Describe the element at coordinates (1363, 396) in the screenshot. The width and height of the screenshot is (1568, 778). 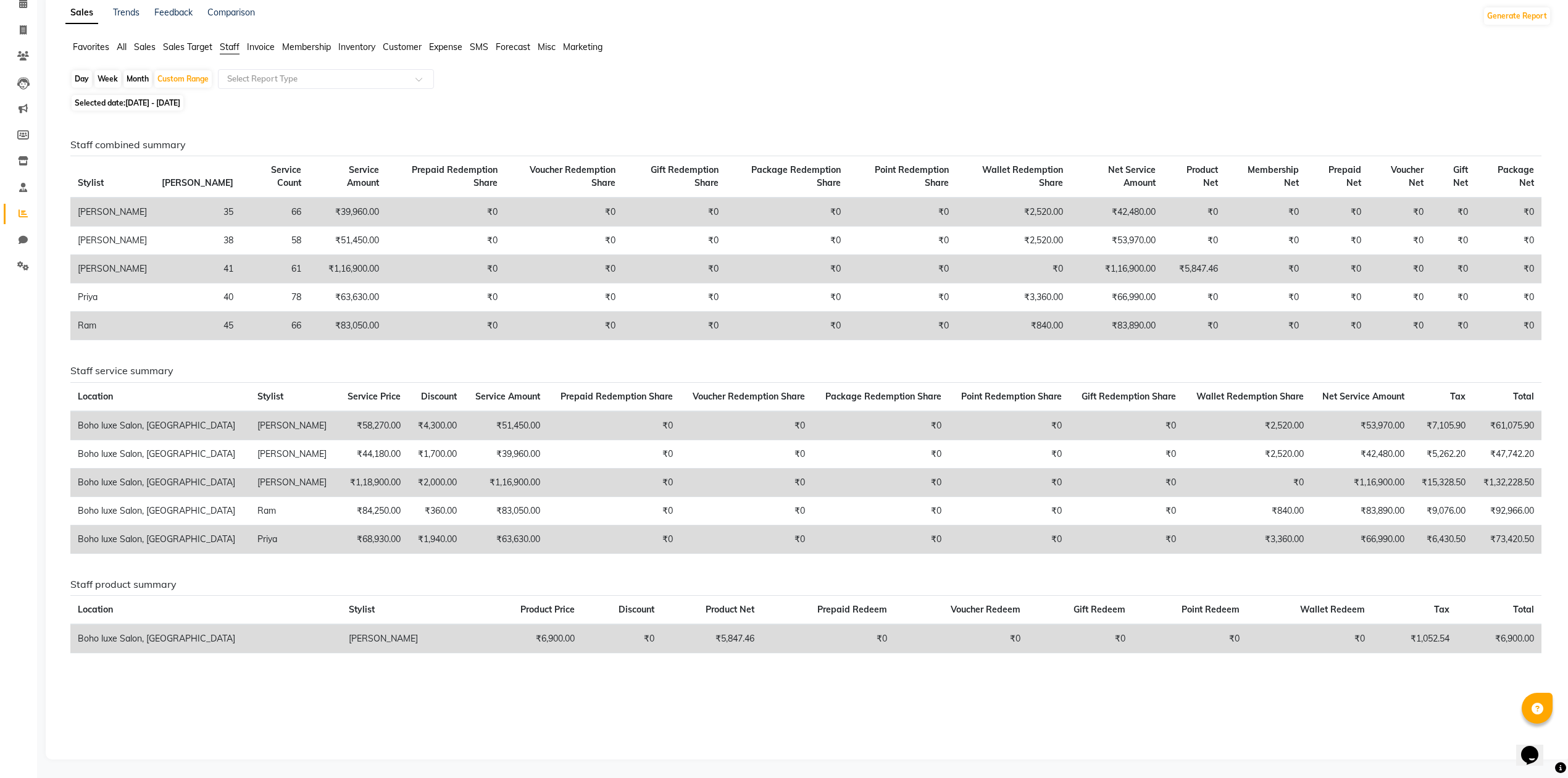
I see `span: Net Service Amount` at that location.